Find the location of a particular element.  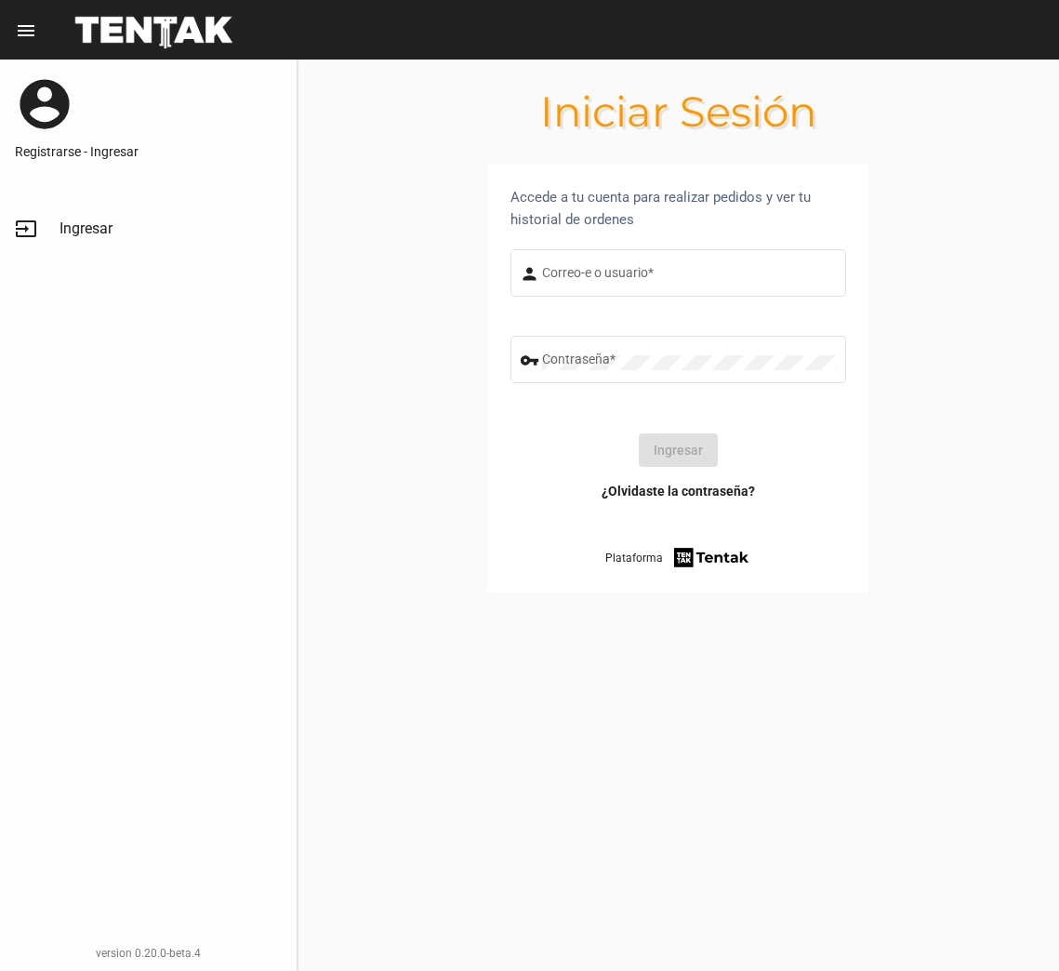

mat-icon: person is located at coordinates (531, 274).